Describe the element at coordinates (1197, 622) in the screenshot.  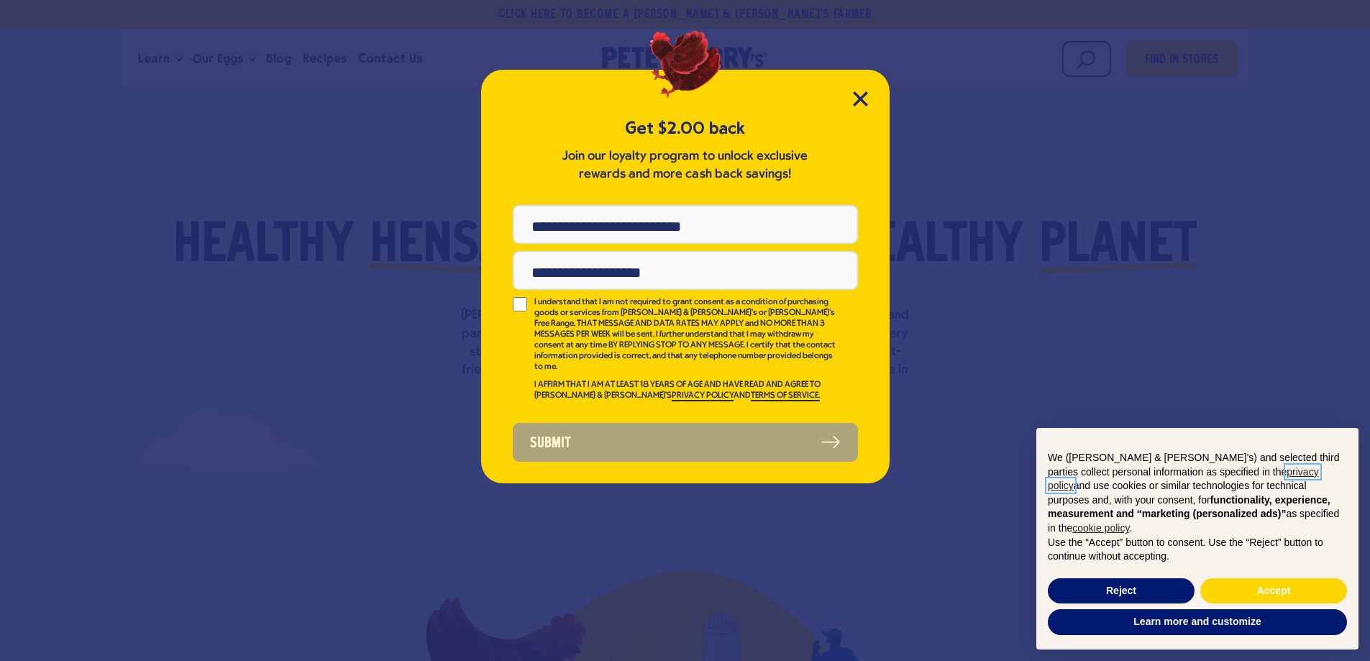
I see `button: Learn more and customize` at that location.